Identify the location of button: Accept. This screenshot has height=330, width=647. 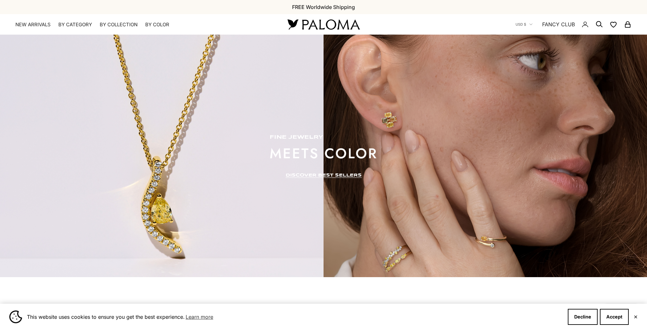
(615, 317).